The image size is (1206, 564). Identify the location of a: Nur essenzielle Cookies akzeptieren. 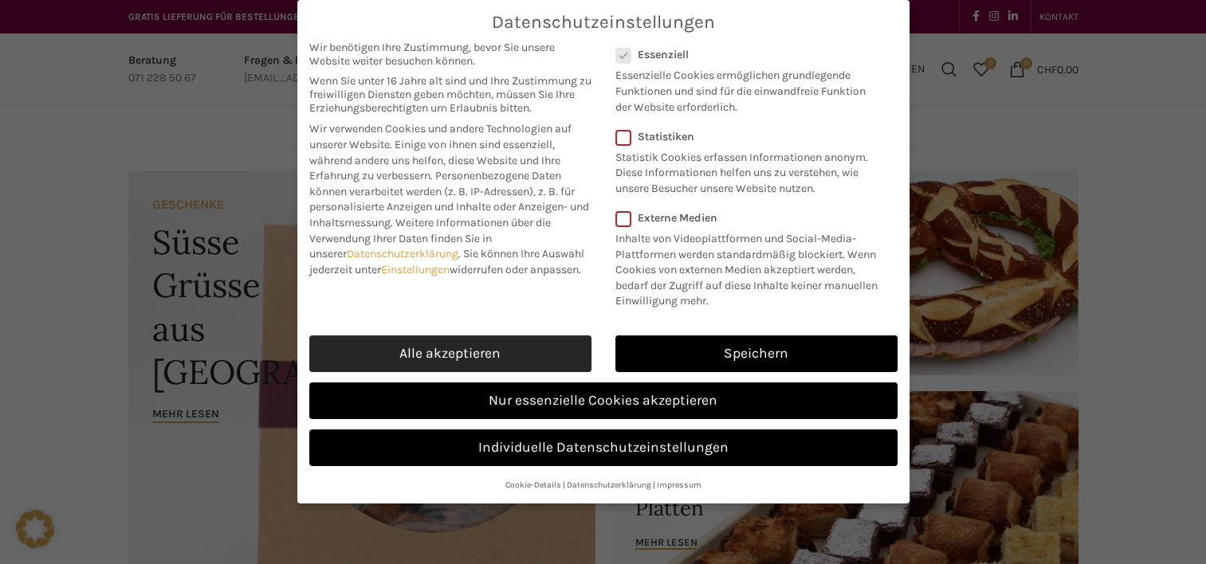
(604, 401).